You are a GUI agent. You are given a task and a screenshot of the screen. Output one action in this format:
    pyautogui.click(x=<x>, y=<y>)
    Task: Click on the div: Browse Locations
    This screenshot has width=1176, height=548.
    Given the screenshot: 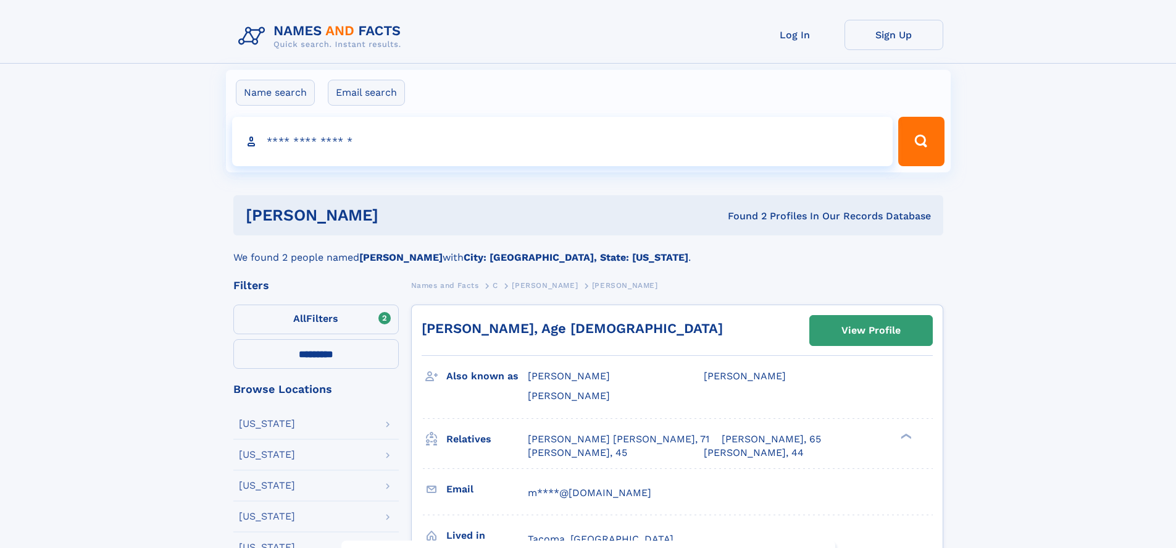 What is the action you would take?
    pyautogui.click(x=316, y=389)
    